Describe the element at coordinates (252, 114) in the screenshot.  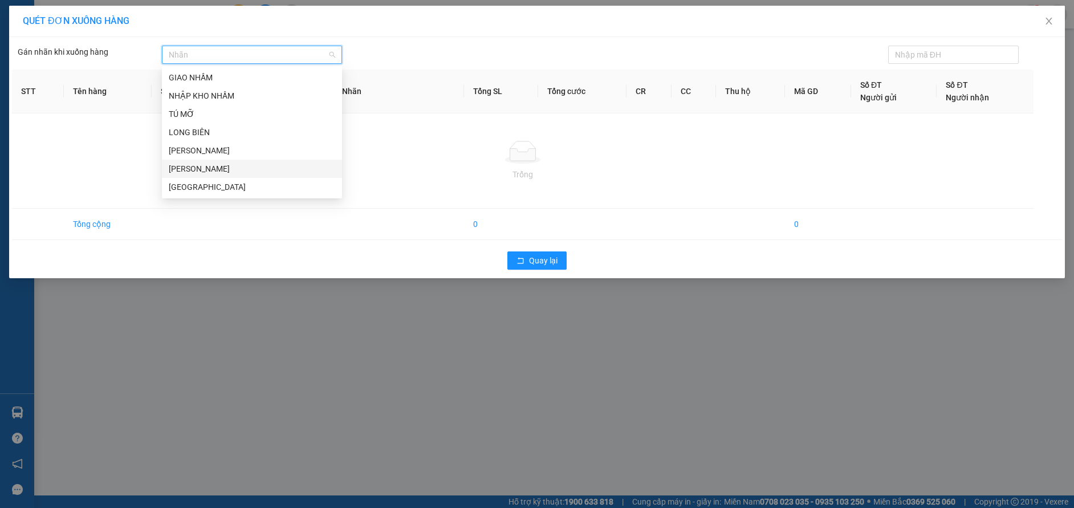
I see `div: TÚ MỠ` at that location.